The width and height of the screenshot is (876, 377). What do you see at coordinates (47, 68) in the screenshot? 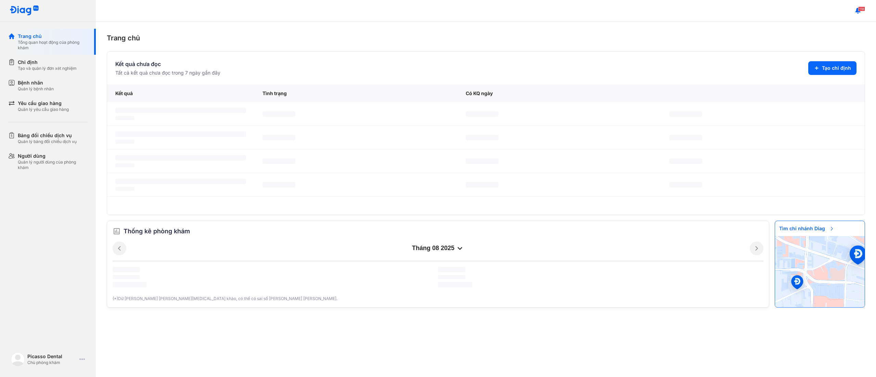
I see `div: Tạo và quản lý đơn xét nghiệm` at bounding box center [47, 68].